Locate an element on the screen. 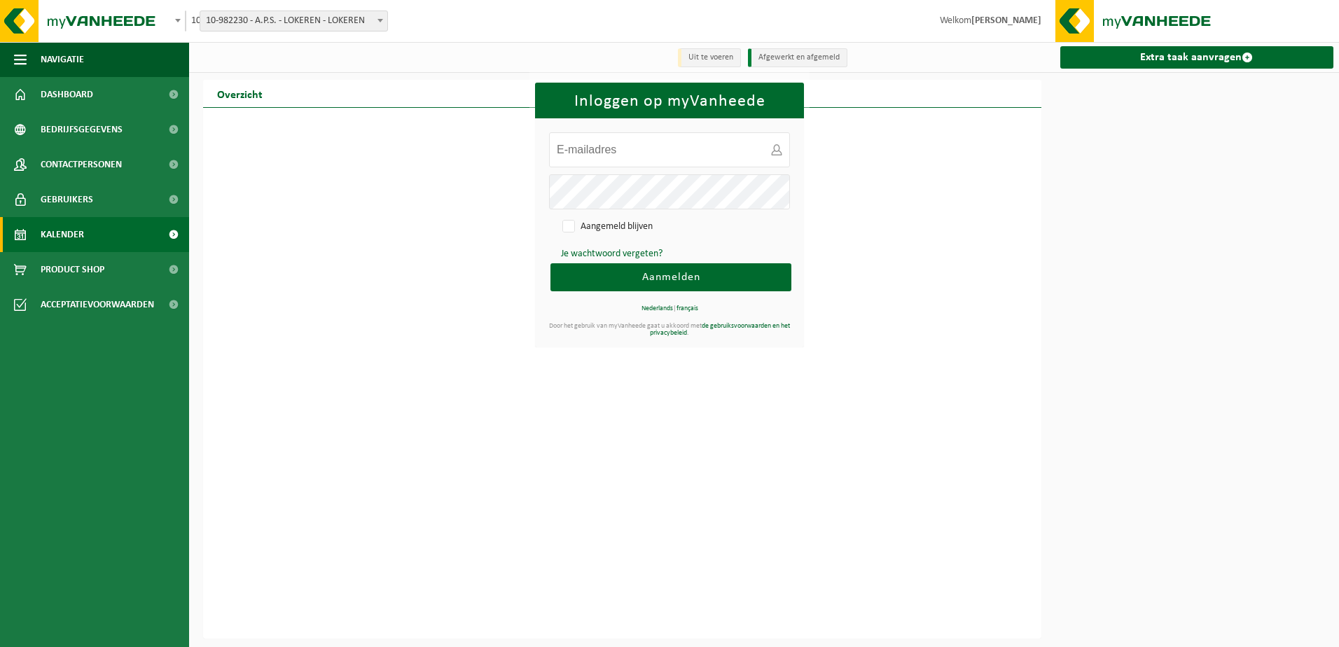 This screenshot has width=1339, height=647. span: Gebruikers is located at coordinates (67, 200).